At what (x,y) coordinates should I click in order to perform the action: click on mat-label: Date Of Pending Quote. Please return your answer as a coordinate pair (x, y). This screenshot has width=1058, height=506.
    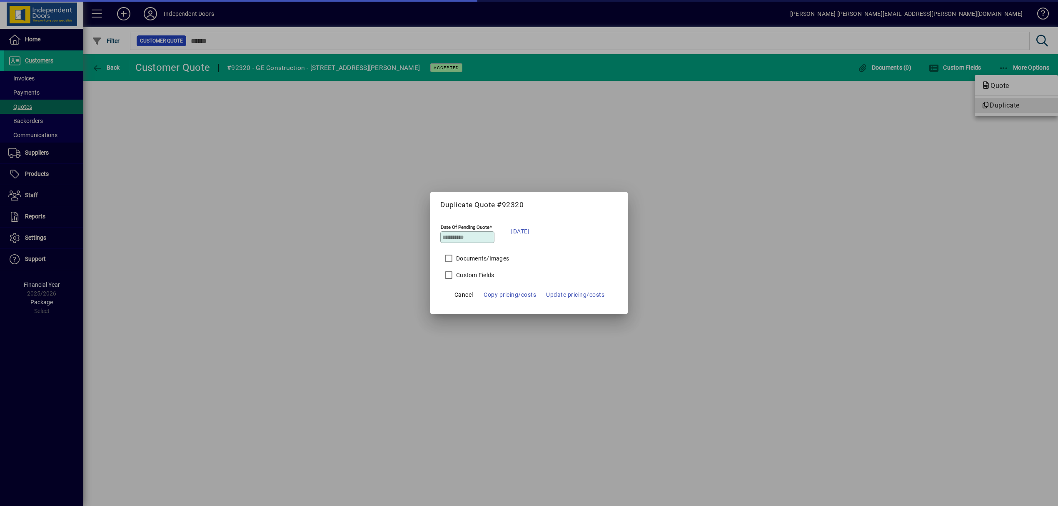
    Looking at the image, I should click on (465, 227).